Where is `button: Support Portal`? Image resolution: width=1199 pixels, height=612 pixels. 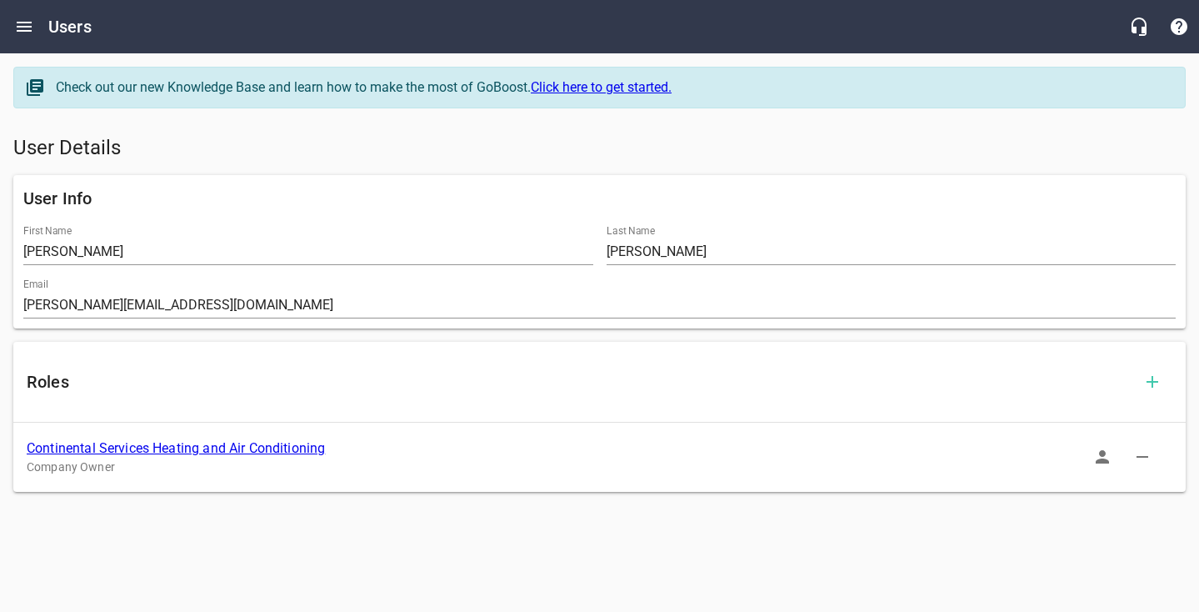 button: Support Portal is located at coordinates (1179, 27).